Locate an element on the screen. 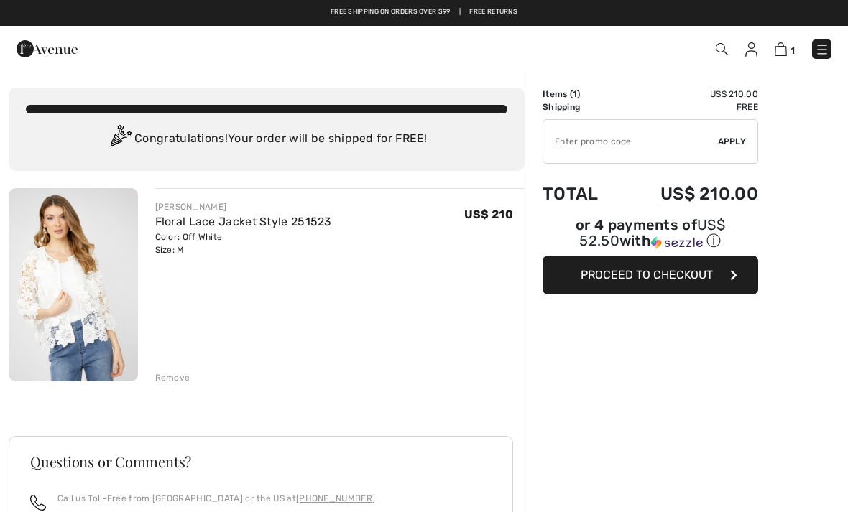  img: Sezzle is located at coordinates (677, 243).